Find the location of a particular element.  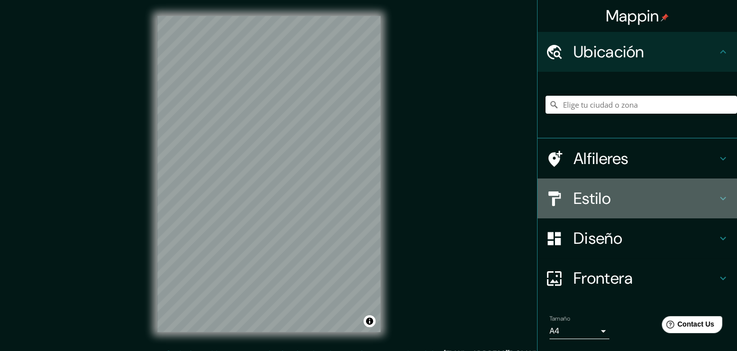

button: Toggle attribution is located at coordinates (370, 321).